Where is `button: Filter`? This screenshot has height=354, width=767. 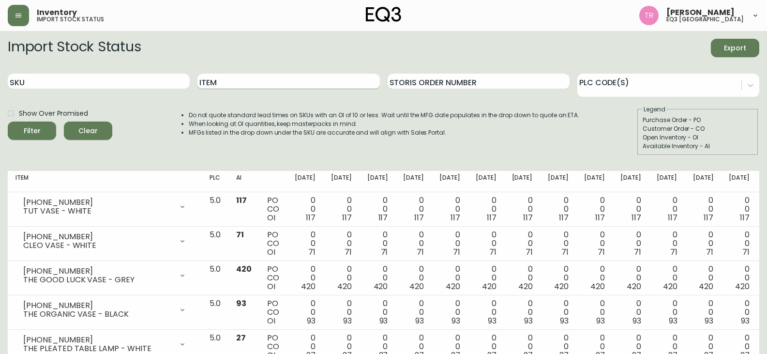 button: Filter is located at coordinates (32, 131).